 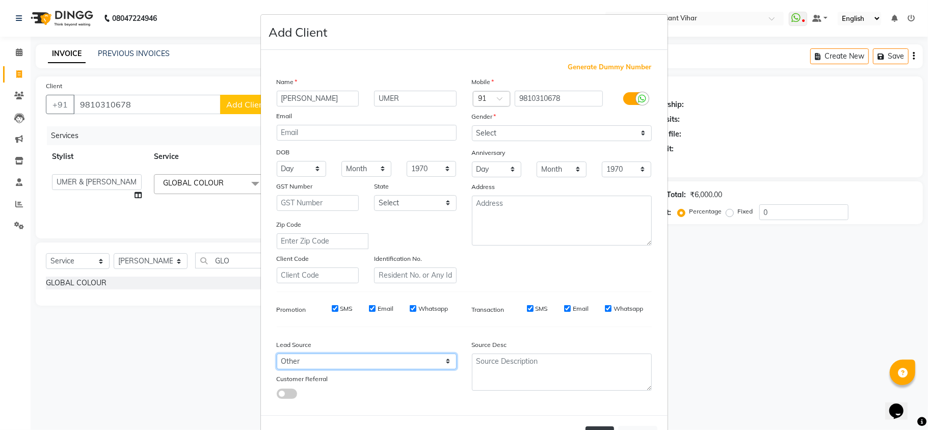 What do you see at coordinates (318, 275) in the screenshot?
I see `input: Client Code` at bounding box center [318, 275].